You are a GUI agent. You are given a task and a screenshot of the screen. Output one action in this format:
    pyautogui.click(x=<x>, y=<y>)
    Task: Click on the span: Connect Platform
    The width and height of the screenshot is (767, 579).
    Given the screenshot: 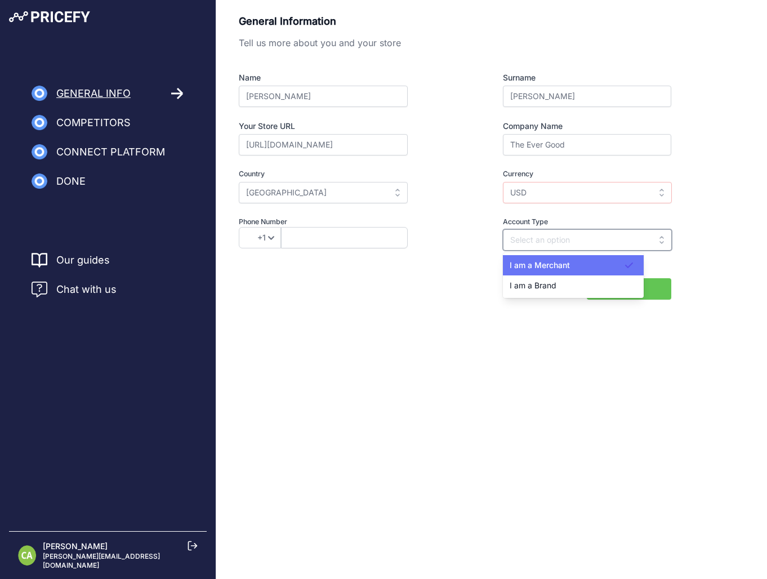 What is the action you would take?
    pyautogui.click(x=110, y=152)
    